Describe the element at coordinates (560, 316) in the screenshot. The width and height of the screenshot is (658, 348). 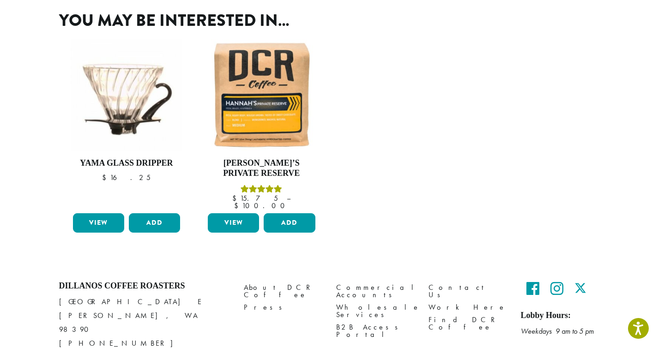
I see `h5: Lobby Hours:` at that location.